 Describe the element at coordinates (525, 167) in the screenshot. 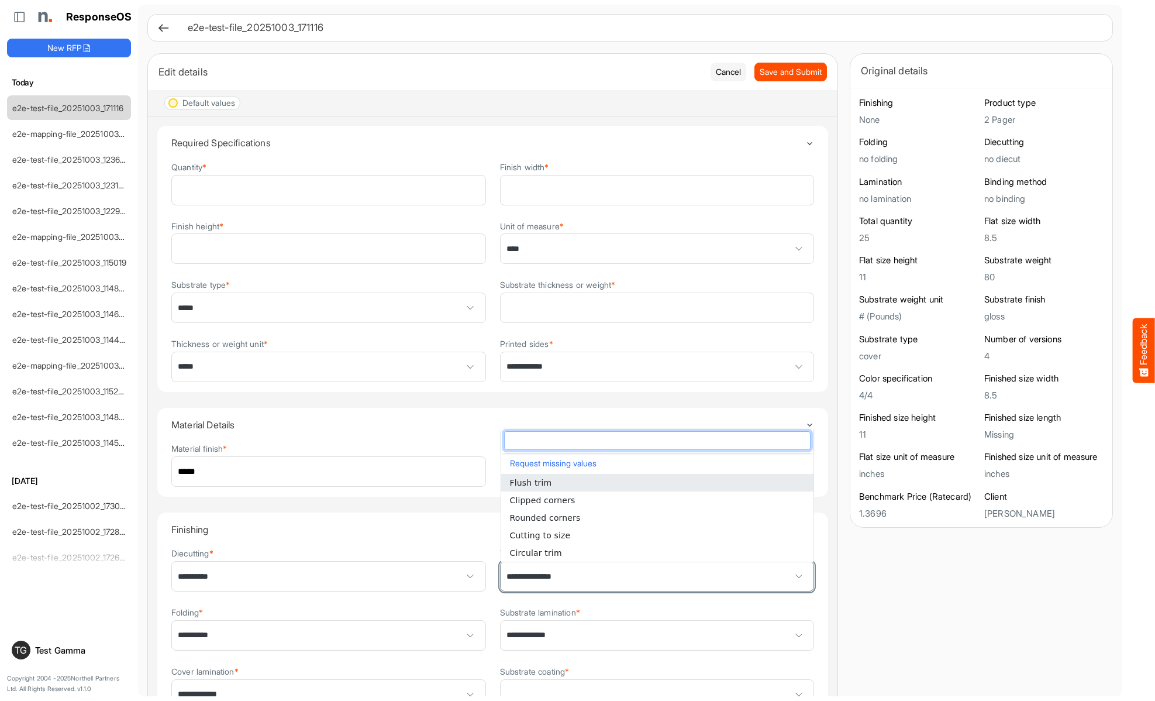

I see `label: Finish width` at that location.